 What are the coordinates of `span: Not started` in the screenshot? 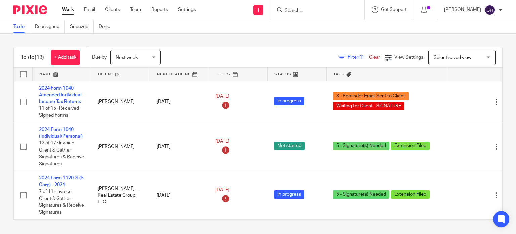 It's located at (290, 146).